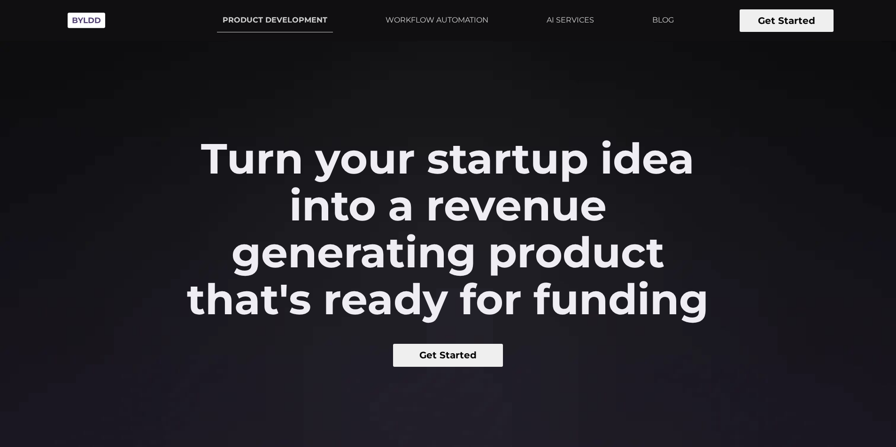 Image resolution: width=896 pixels, height=447 pixels. I want to click on img: Byldd - Product Development Company, so click(86, 20).